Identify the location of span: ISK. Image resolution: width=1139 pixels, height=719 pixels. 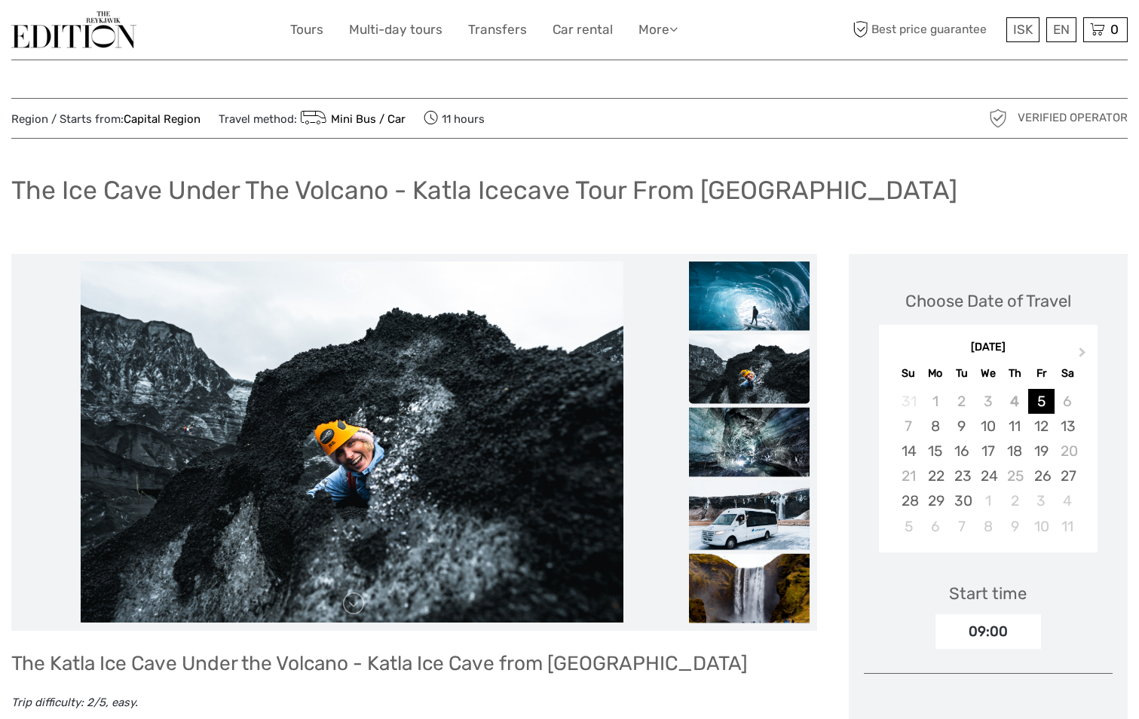
(1023, 29).